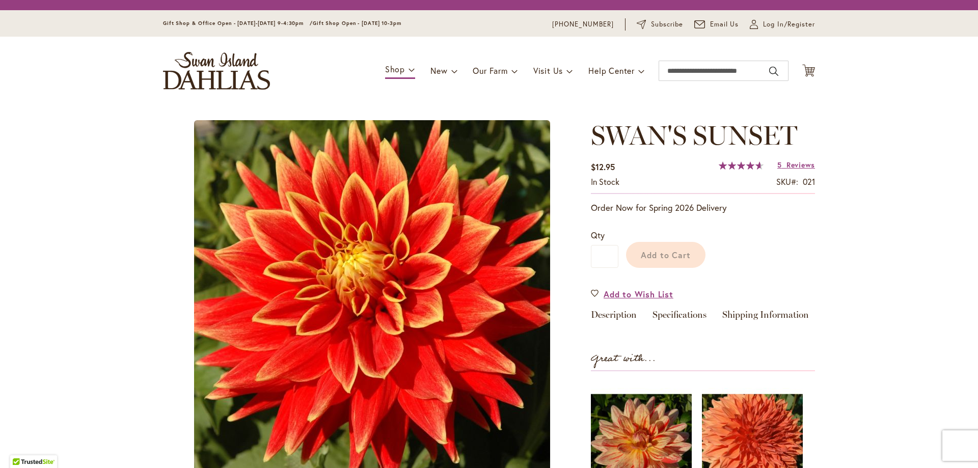 This screenshot has width=978, height=468. What do you see at coordinates (667, 24) in the screenshot?
I see `span: Subscribe` at bounding box center [667, 24].